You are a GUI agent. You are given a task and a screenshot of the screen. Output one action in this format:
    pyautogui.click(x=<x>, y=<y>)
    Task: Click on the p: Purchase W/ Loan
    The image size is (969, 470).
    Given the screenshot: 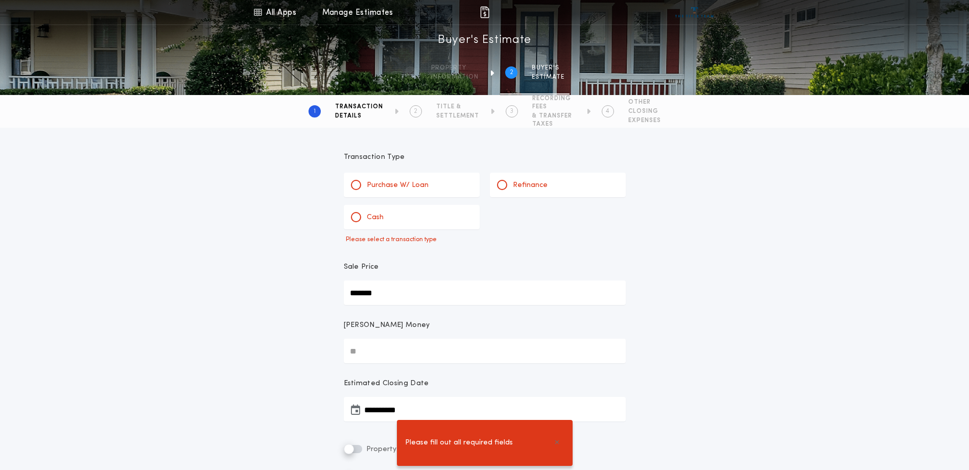 What is the action you would take?
    pyautogui.click(x=397, y=185)
    